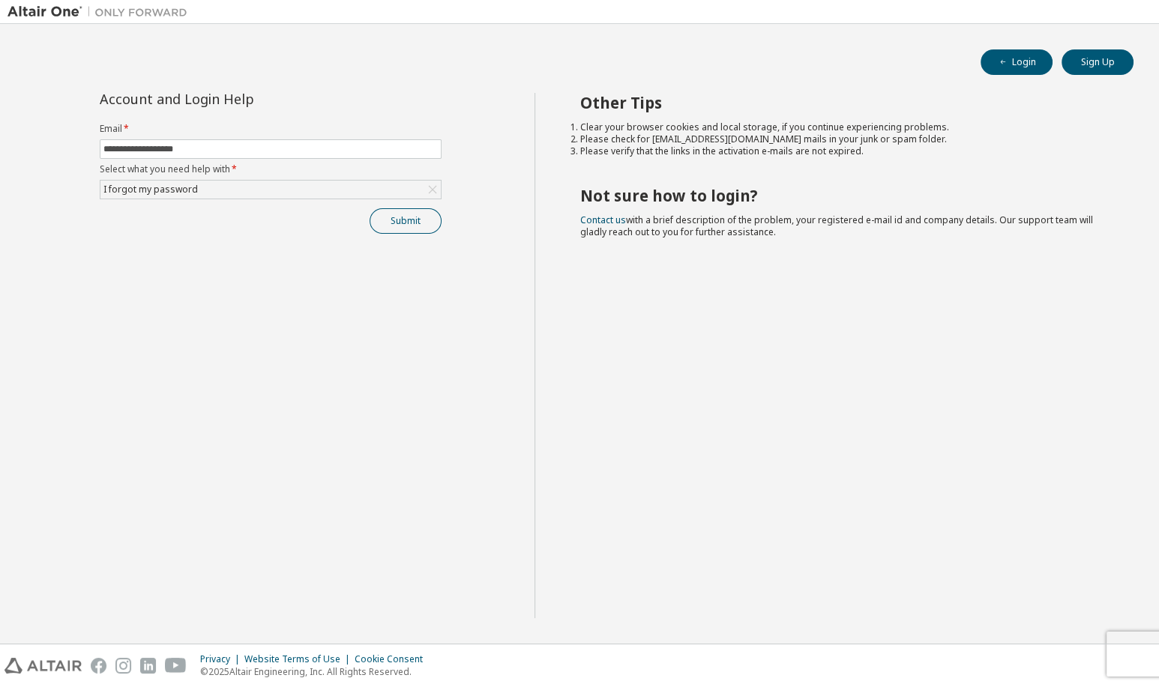 The width and height of the screenshot is (1159, 687). Describe the element at coordinates (393, 660) in the screenshot. I see `div: Cookie Consent` at that location.